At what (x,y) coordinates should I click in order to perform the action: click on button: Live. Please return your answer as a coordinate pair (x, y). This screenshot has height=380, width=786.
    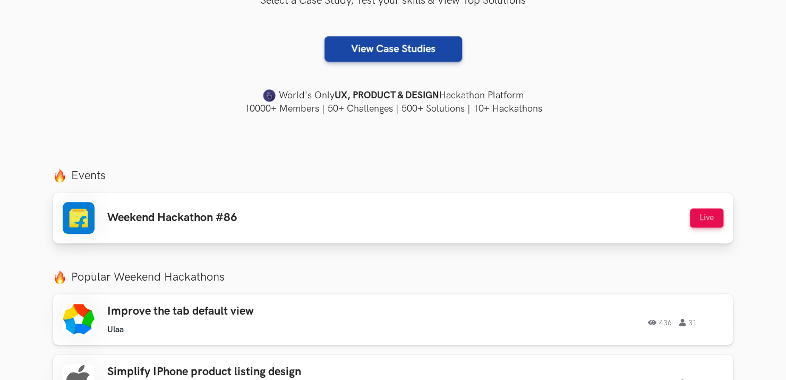
    Looking at the image, I should click on (707, 218).